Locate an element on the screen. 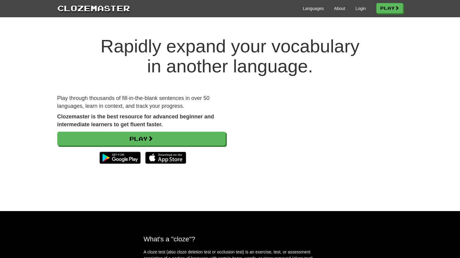  strong: Clozemaster is the best resource for advanced beginner and intermediate learners to get fluent fa... is located at coordinates (135, 121).